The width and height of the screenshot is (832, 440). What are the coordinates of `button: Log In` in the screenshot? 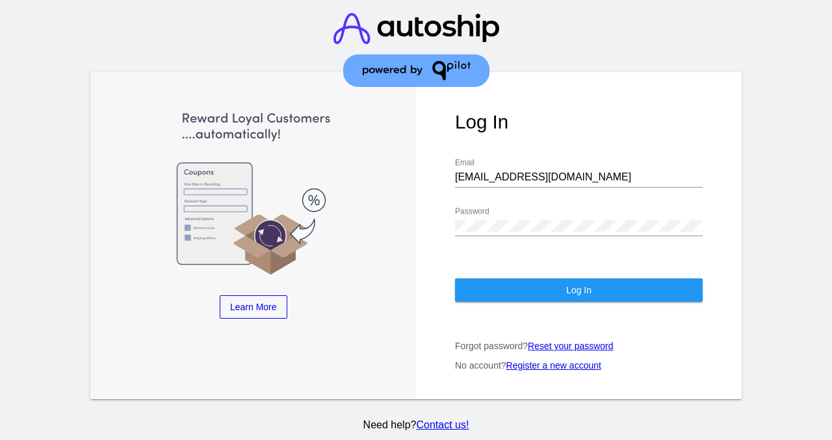 It's located at (578, 290).